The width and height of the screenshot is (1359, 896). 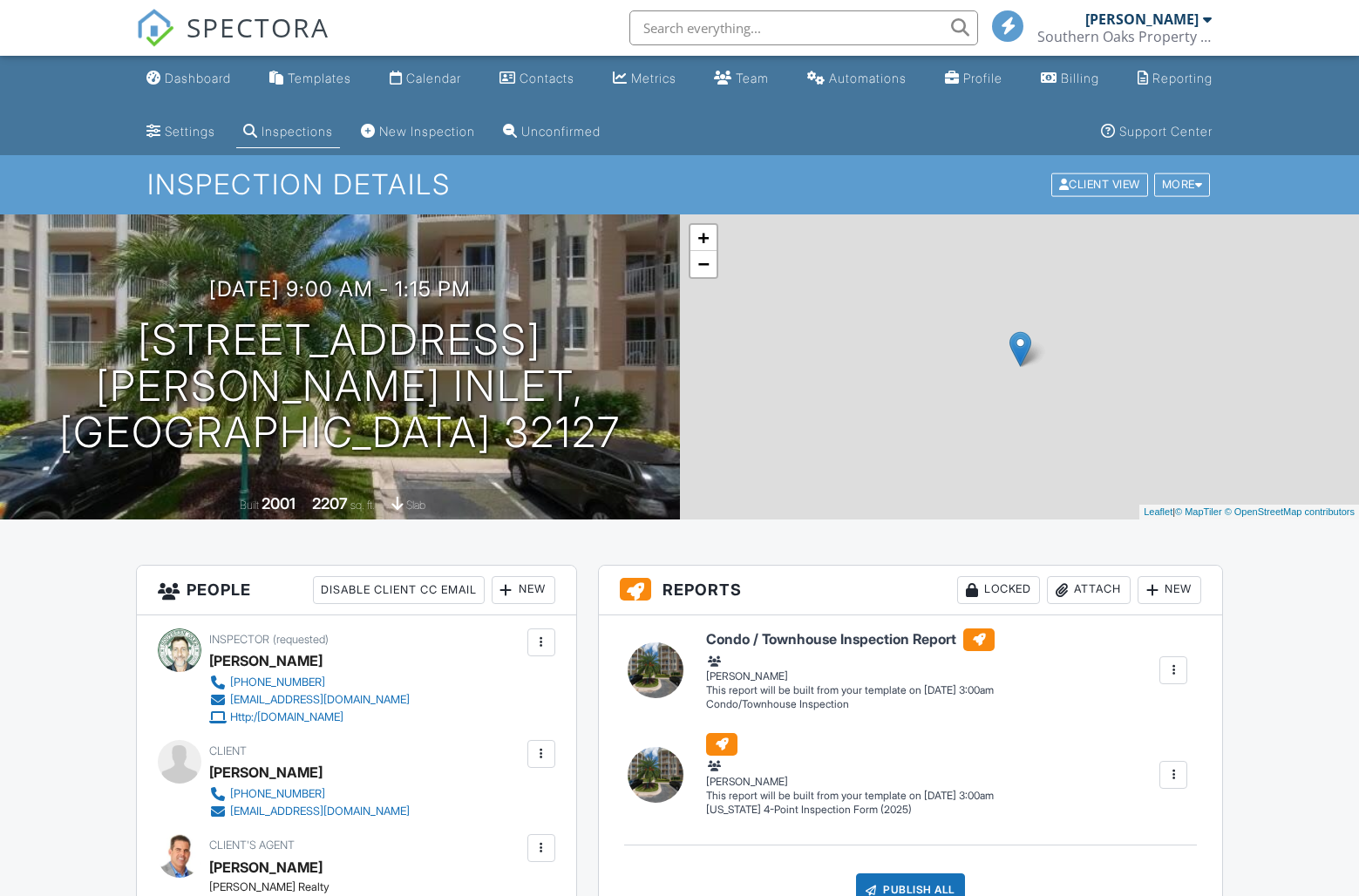 I want to click on h3: People, so click(x=356, y=590).